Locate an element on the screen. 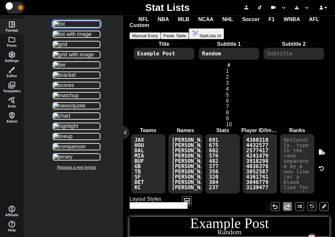  span: NBA is located at coordinates (163, 19).